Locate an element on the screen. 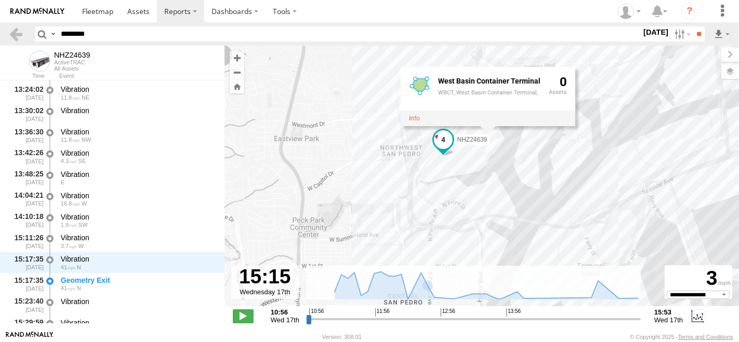 Image resolution: width=739 pixels, height=342 pixels. div: ActiveTRAC is located at coordinates (72, 62).